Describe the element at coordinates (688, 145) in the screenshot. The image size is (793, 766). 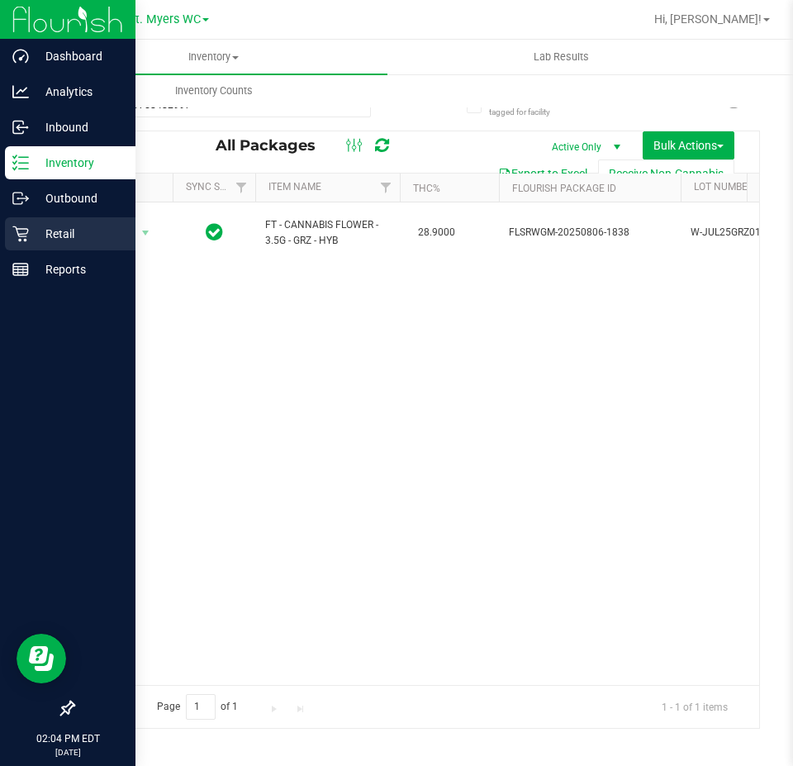
I see `span: Bulk Actions` at that location.